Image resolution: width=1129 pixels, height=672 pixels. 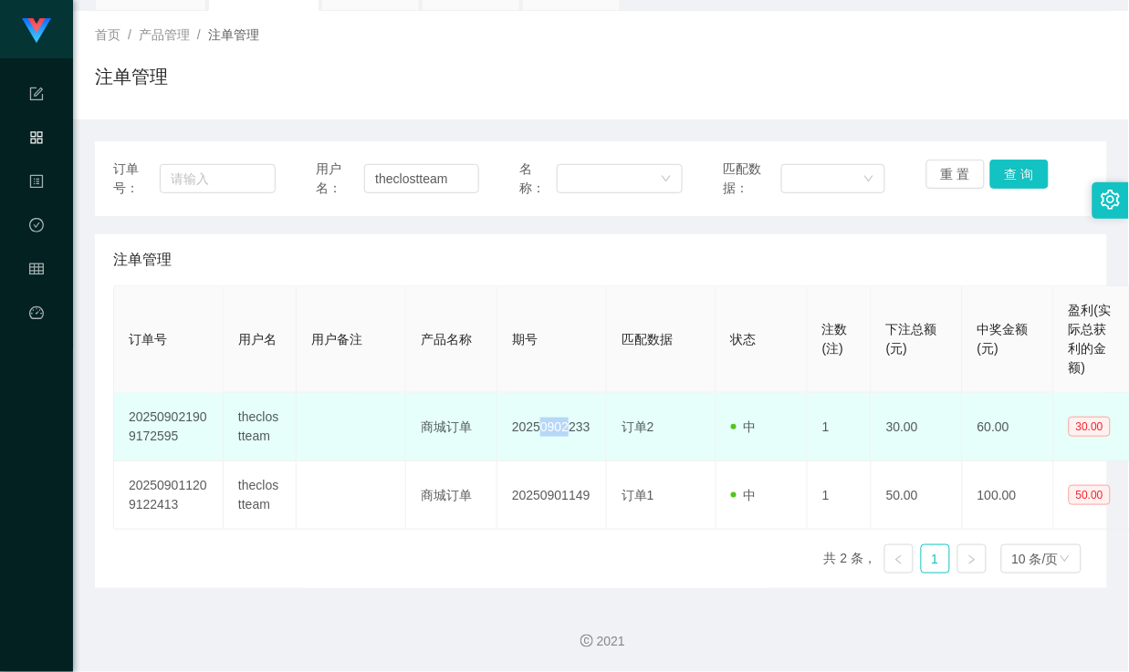 What do you see at coordinates (1003, 338) in the screenshot?
I see `span: 中奖金额(元)` at bounding box center [1003, 338].